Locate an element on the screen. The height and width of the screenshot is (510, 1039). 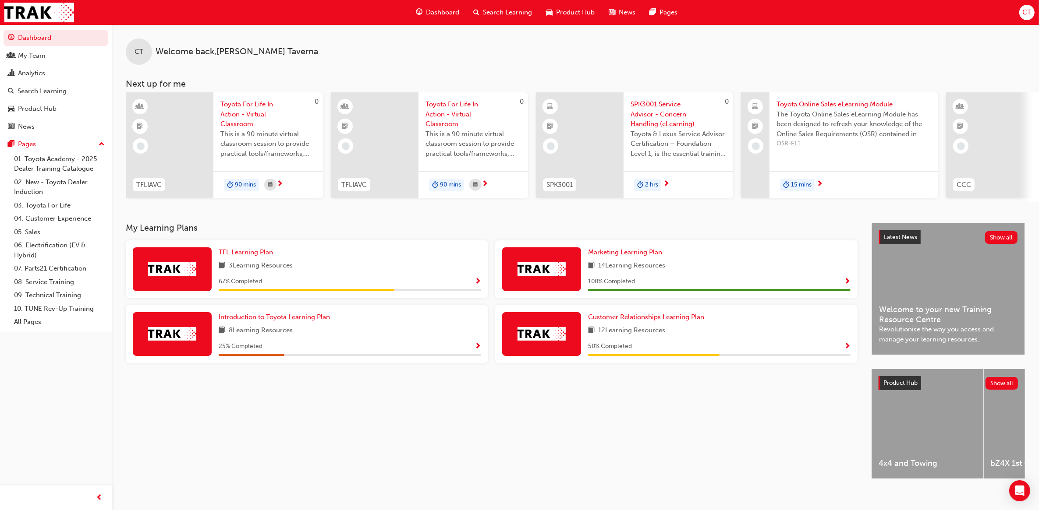
span: CCC is located at coordinates (964, 185).